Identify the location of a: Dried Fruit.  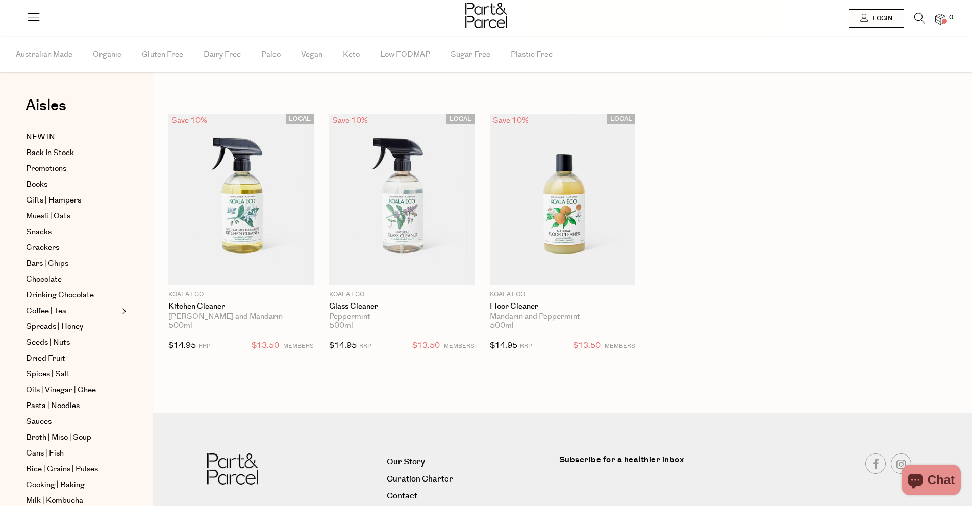
(72, 359).